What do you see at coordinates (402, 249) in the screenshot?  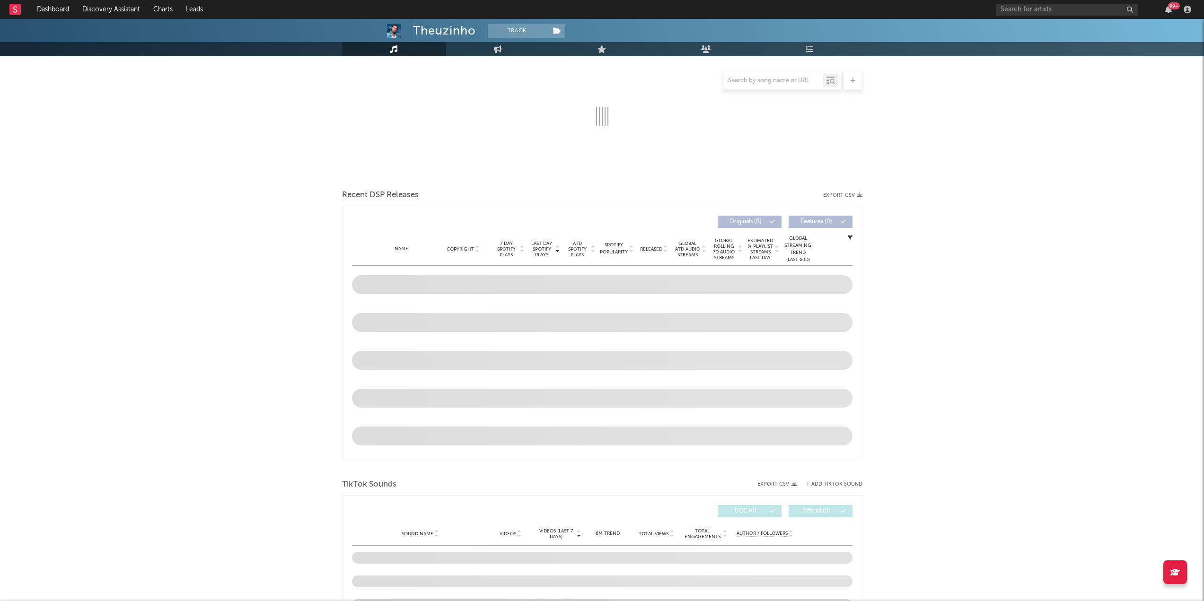 I see `div: Name` at bounding box center [402, 249].